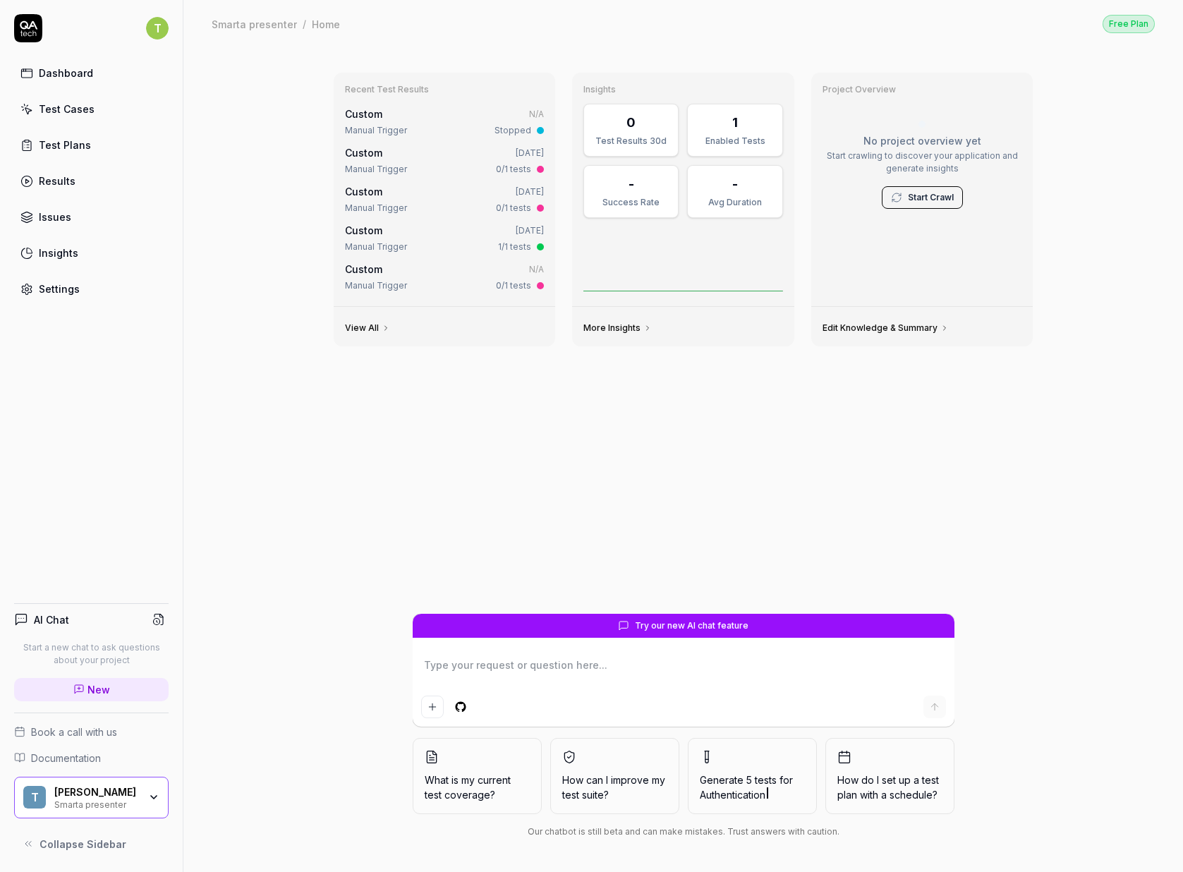 Image resolution: width=1183 pixels, height=872 pixels. I want to click on h3: Project Overview, so click(922, 90).